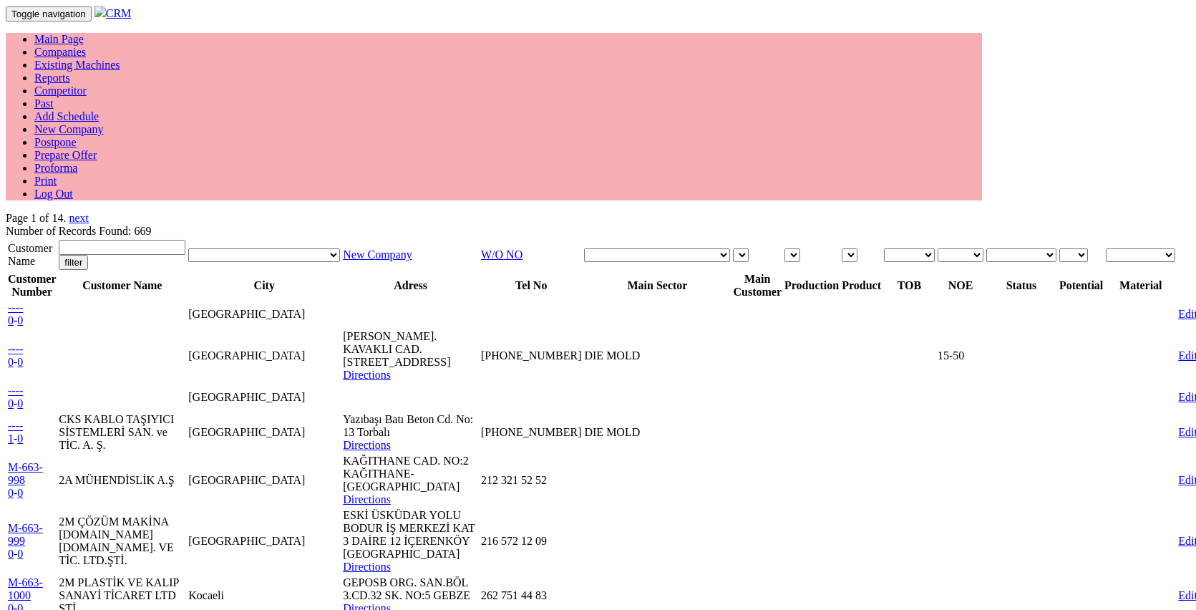 This screenshot has height=610, width=1196. Describe the element at coordinates (961, 286) in the screenshot. I see `th: NOE` at that location.